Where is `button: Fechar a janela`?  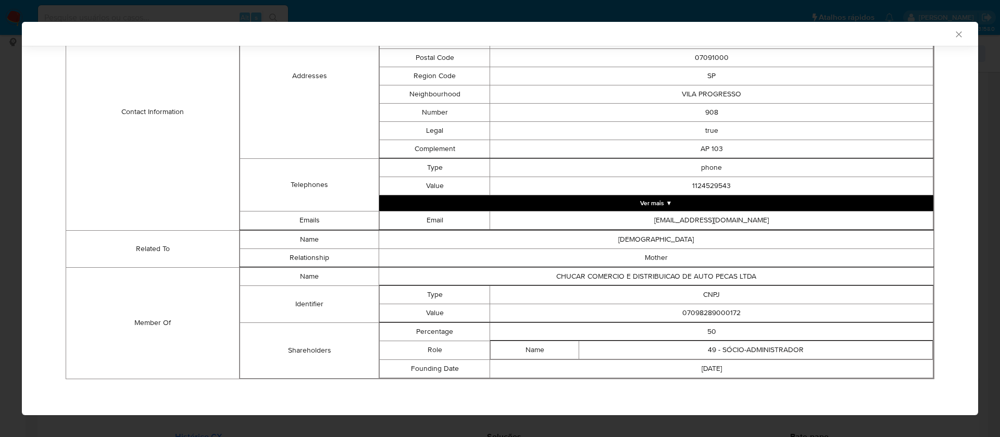 button: Fechar a janela is located at coordinates (958, 34).